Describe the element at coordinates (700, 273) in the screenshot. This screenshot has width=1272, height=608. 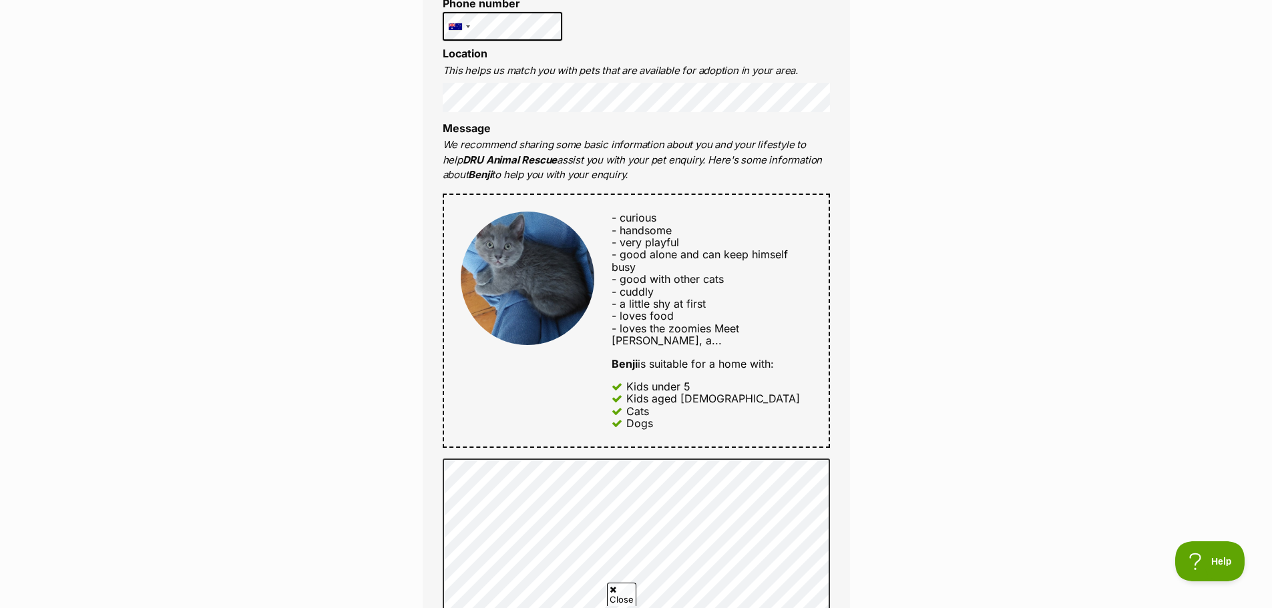
I see `span: - curious - handsome - very playful - good alone and can keep himself busy - good with other cats...` at that location.